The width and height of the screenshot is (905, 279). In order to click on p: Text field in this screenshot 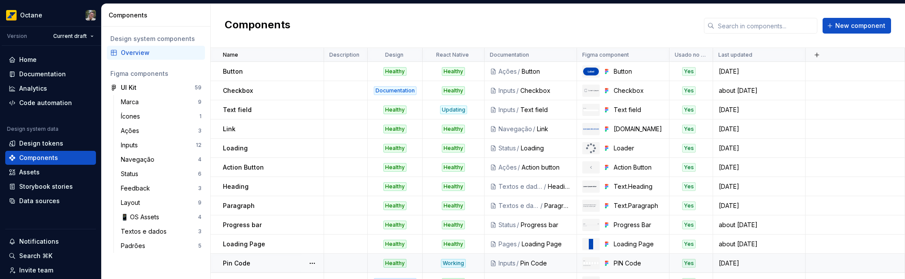, I will do `click(237, 110)`.